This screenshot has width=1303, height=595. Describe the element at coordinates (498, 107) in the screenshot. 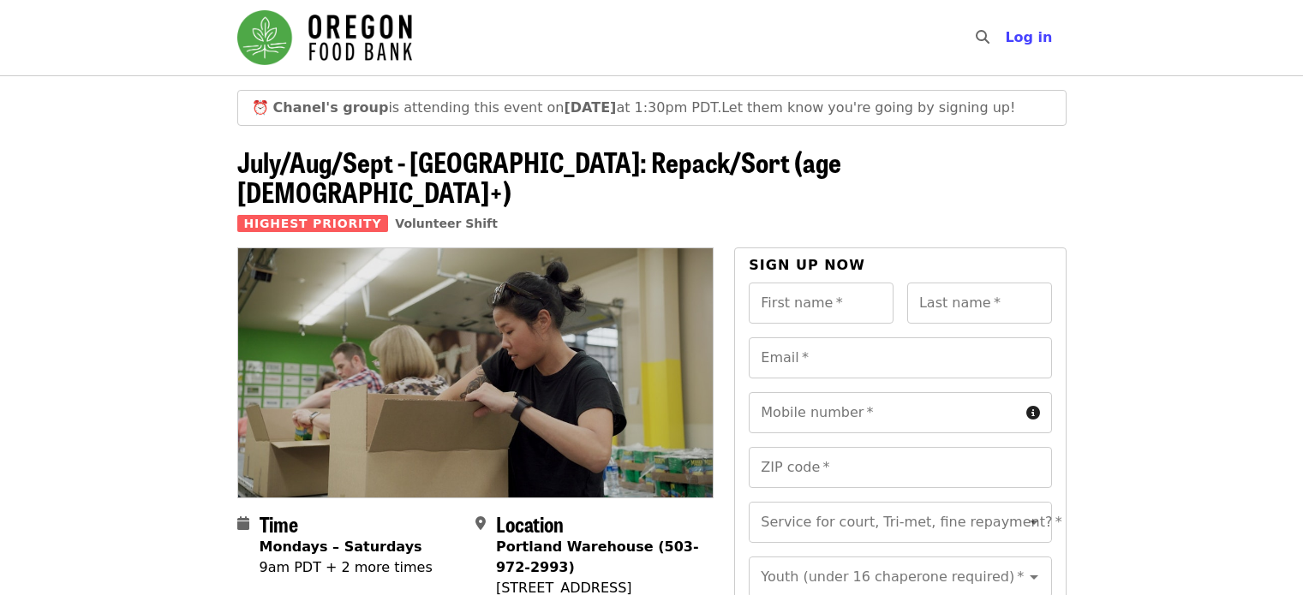

I see `span: is attending this event on at 1:30pm PDT.` at that location.